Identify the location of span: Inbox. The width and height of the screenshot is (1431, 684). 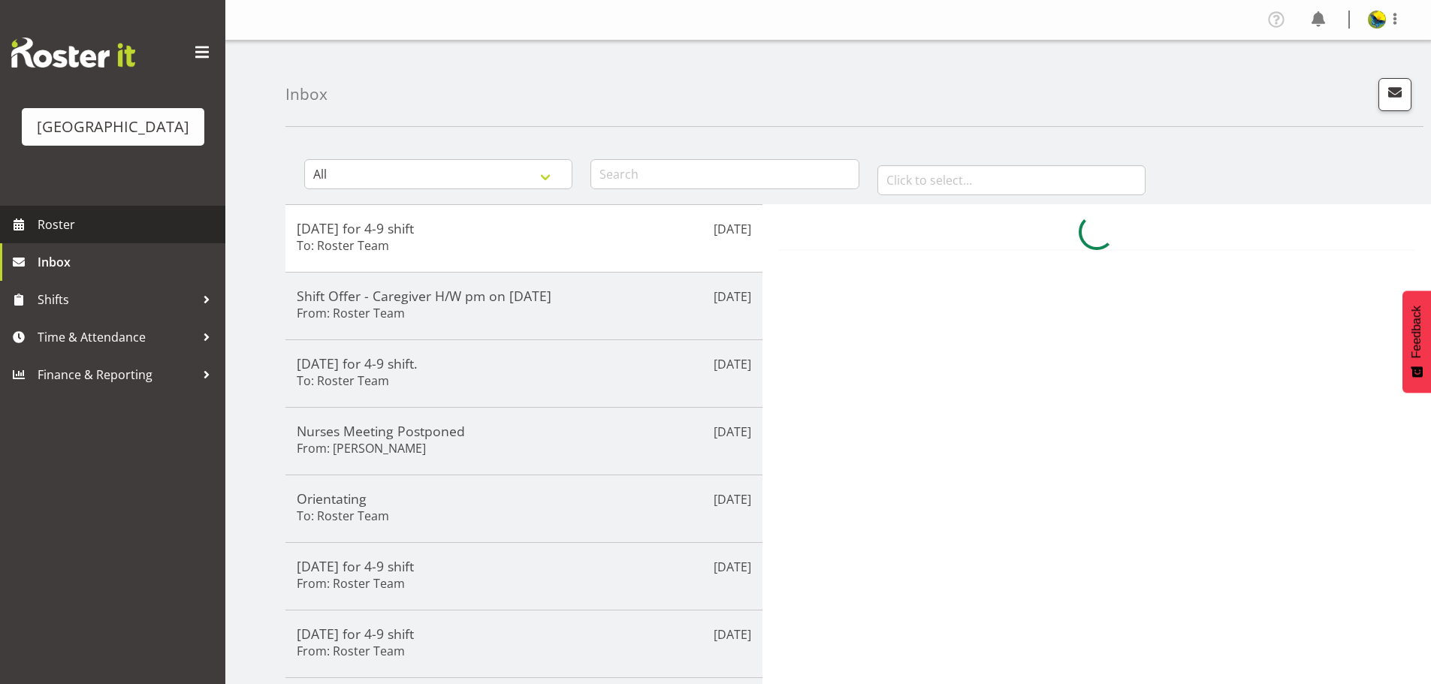
(128, 262).